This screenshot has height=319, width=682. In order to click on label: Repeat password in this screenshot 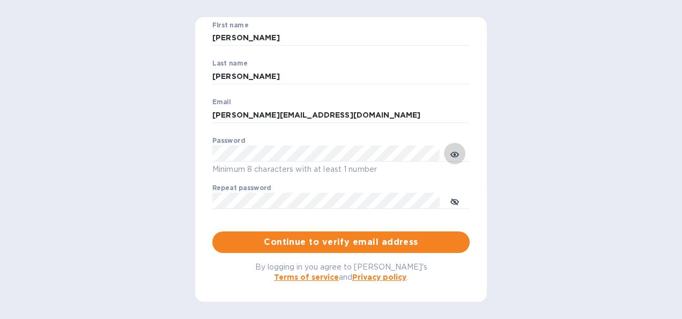, I will do `click(242, 188)`.